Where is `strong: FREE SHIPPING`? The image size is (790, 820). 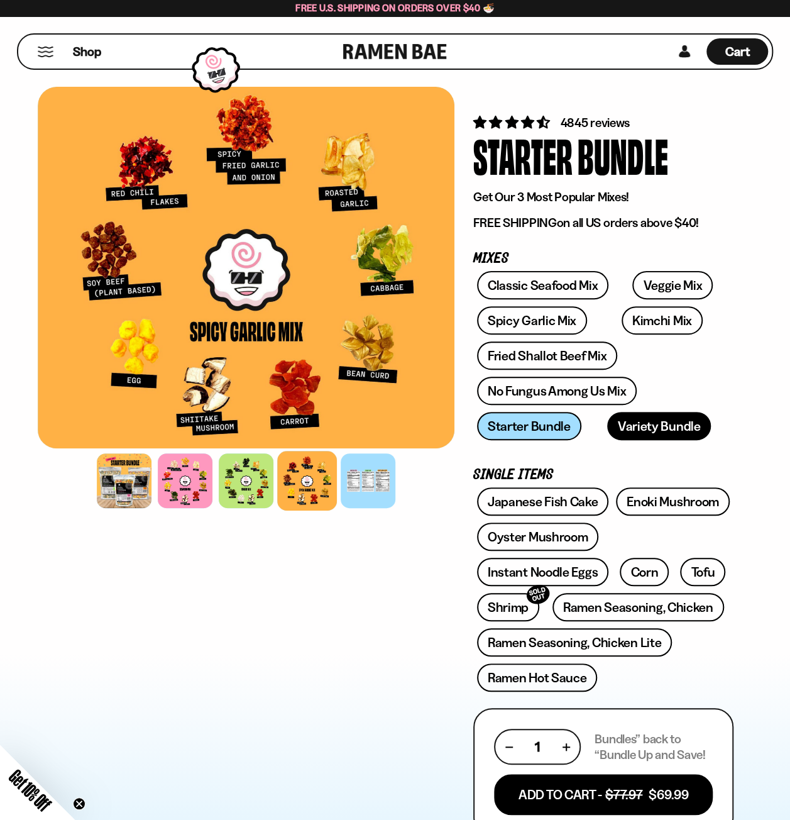
strong: FREE SHIPPING is located at coordinates (515, 223).